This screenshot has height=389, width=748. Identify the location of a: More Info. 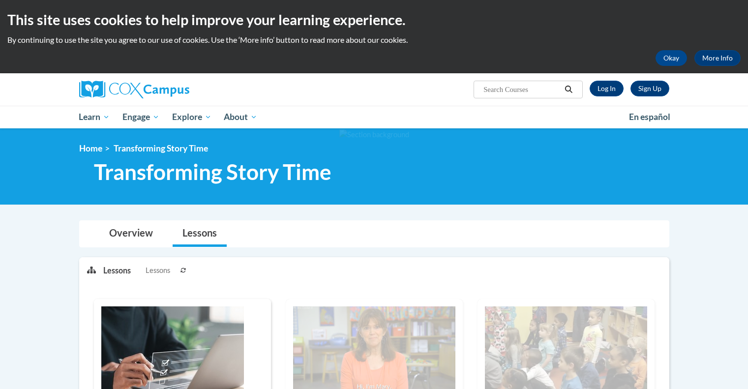
(717, 58).